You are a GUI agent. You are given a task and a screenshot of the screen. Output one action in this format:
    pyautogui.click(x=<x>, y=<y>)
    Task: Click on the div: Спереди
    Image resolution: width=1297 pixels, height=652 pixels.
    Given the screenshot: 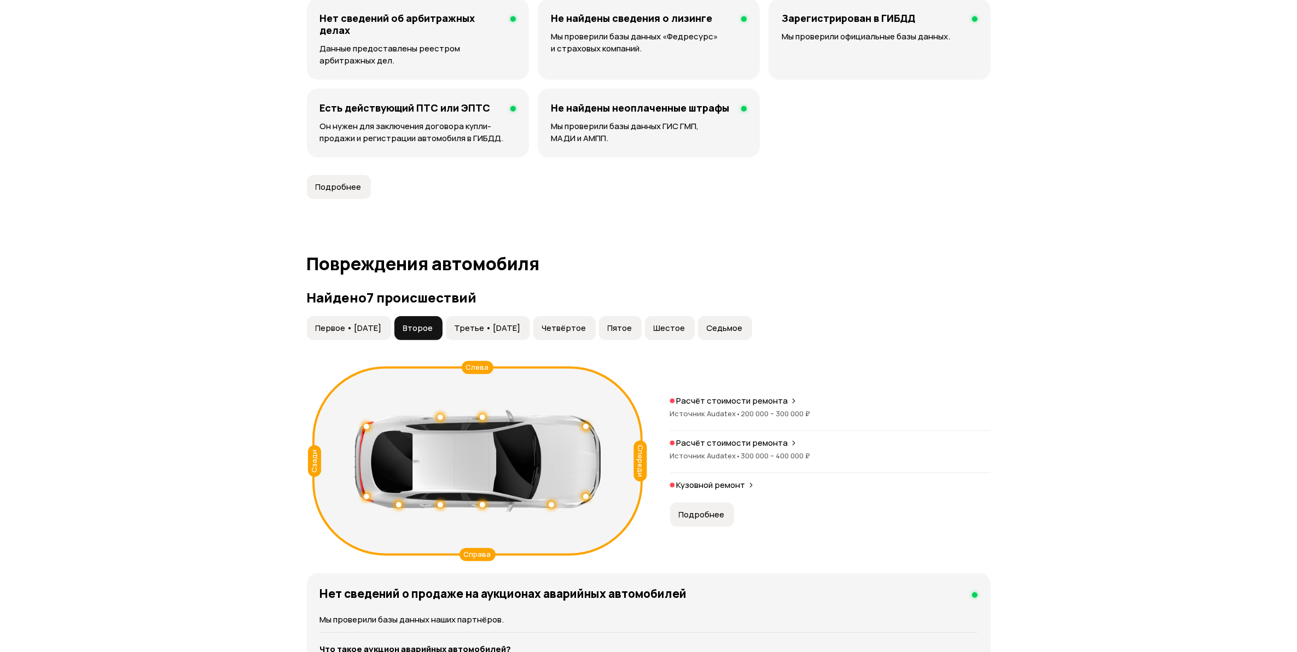 What is the action you would take?
    pyautogui.click(x=640, y=461)
    